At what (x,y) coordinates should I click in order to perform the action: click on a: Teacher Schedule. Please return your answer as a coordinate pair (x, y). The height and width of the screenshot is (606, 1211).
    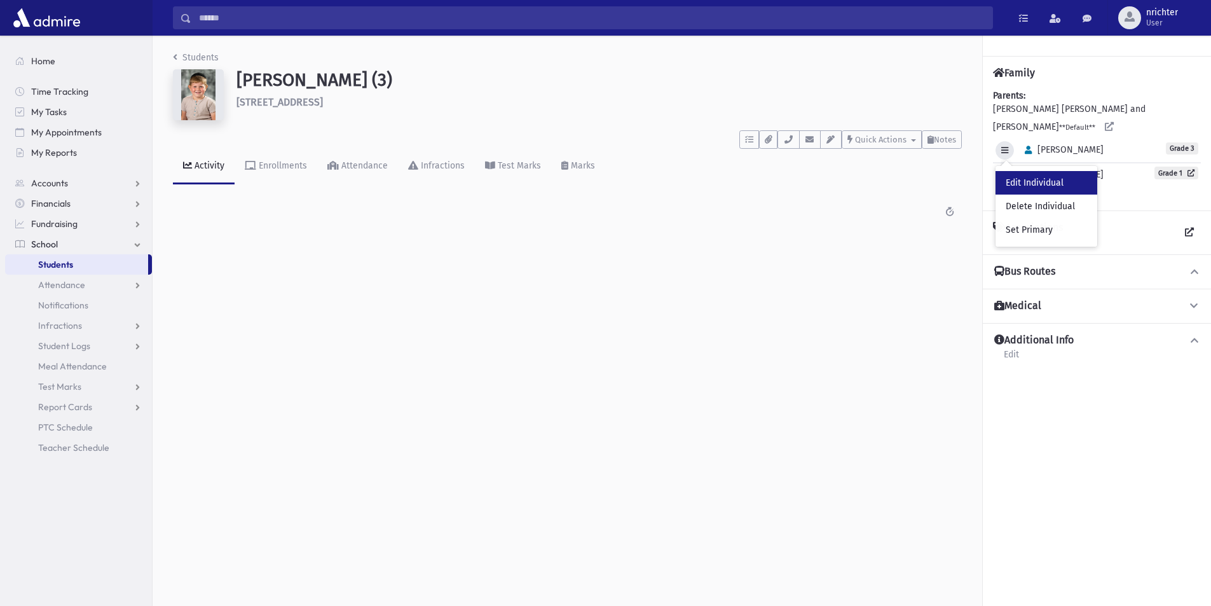
    Looking at the image, I should click on (78, 448).